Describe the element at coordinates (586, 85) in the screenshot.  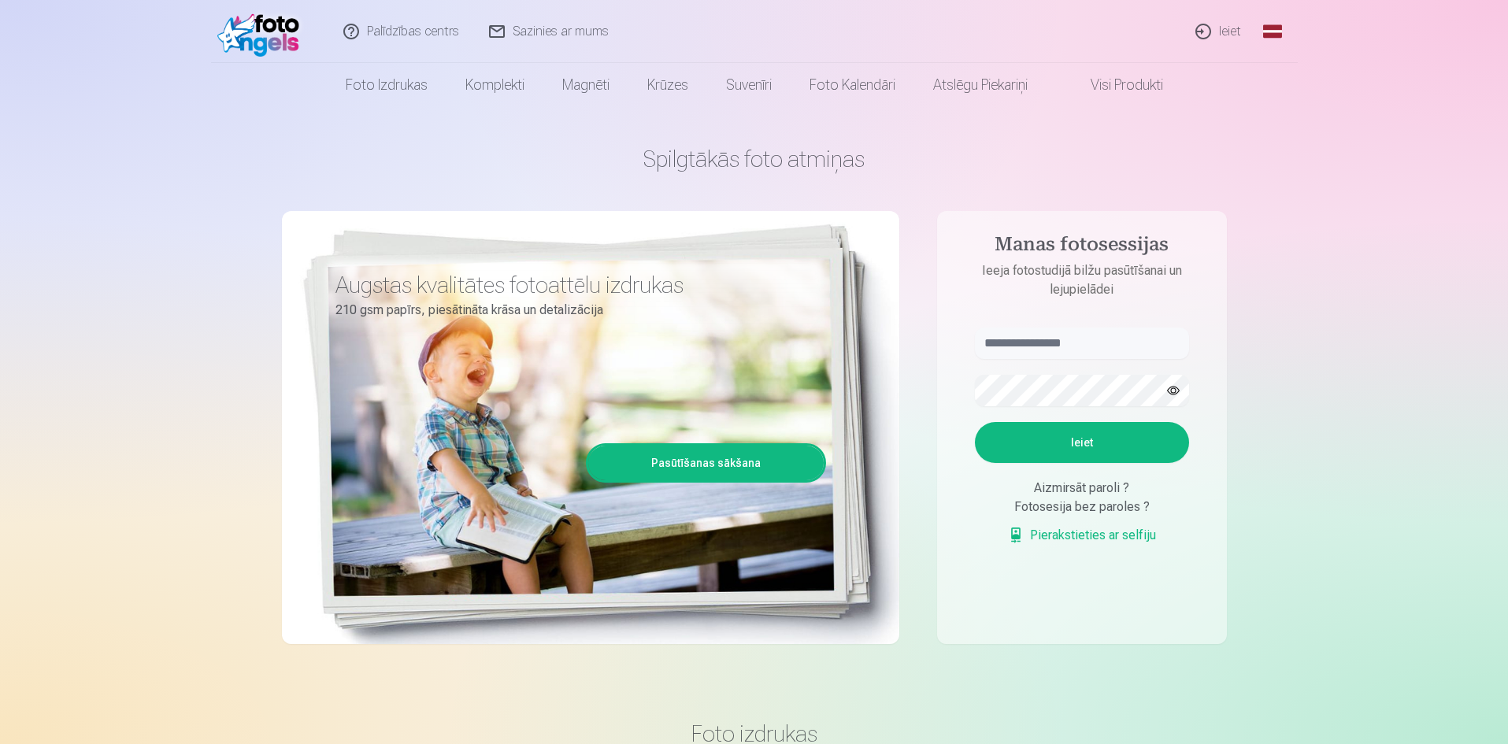
I see `a: Magnēti` at that location.